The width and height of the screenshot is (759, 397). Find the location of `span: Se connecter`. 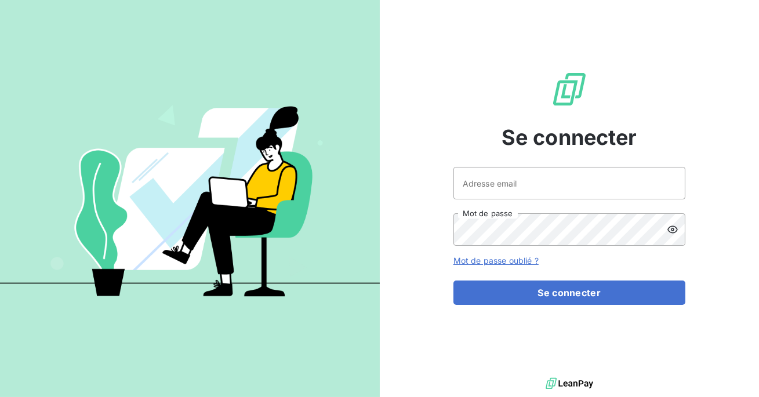

span: Se connecter is located at coordinates (569, 137).